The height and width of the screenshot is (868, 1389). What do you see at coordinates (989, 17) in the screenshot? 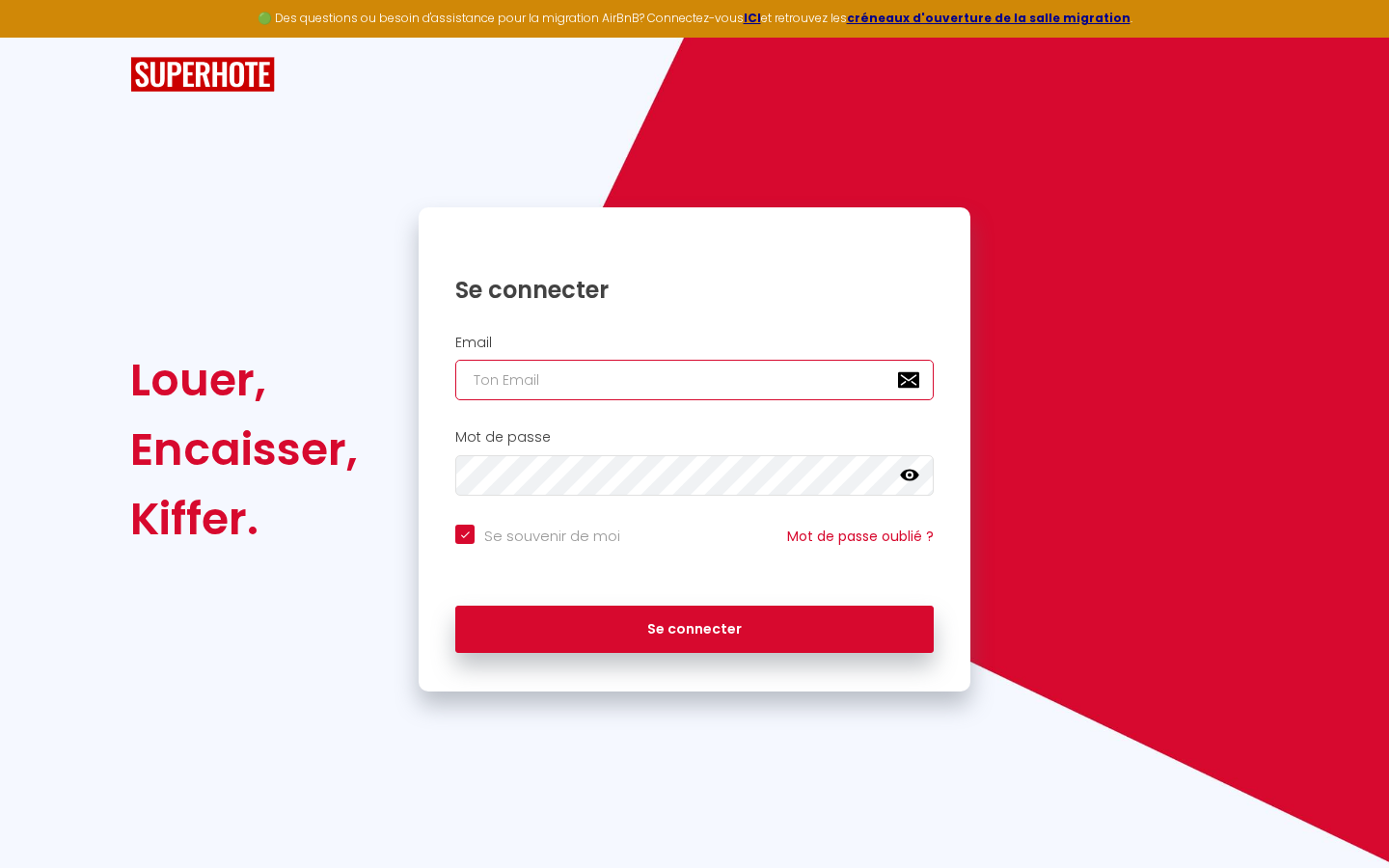
I see `strong: créneaux d'ouverture de la salle migration` at bounding box center [989, 17].